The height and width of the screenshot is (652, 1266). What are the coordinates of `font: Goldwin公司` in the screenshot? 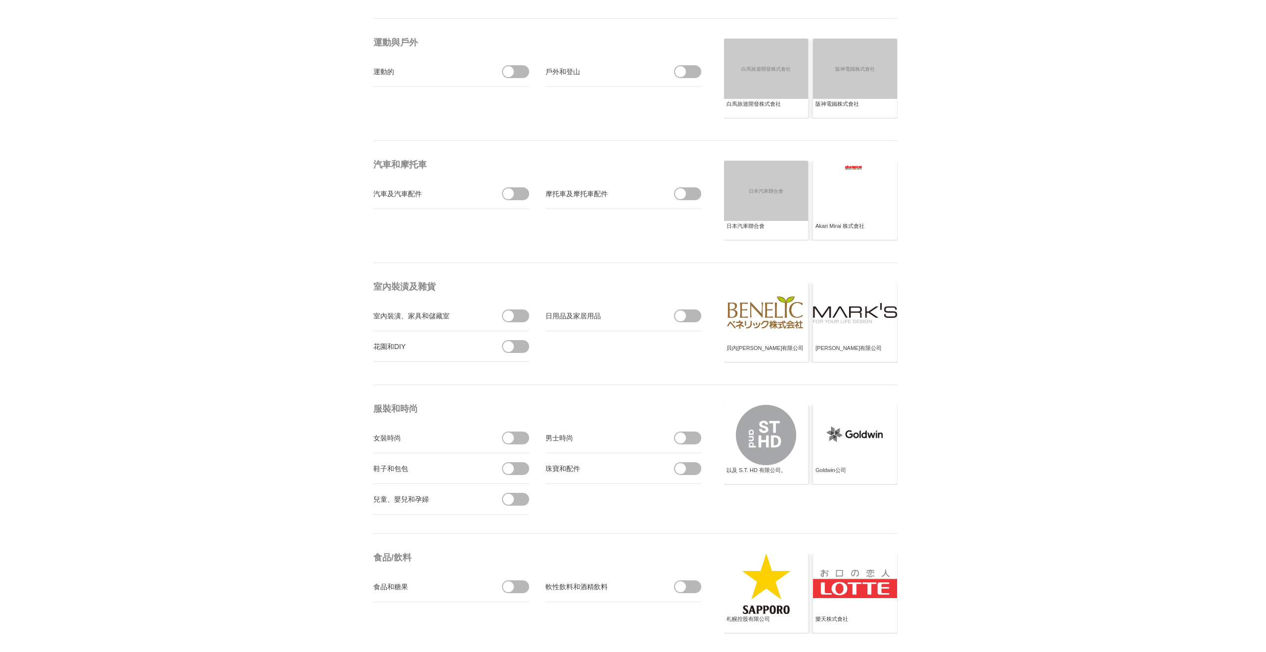 It's located at (831, 470).